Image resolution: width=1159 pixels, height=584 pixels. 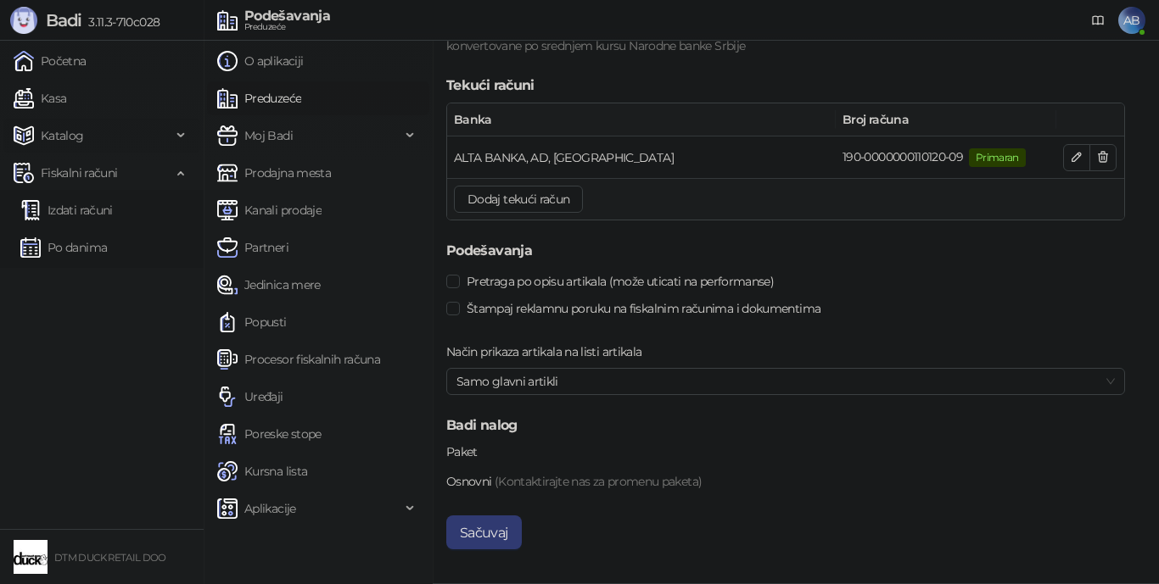 I want to click on a: Kasa, so click(x=40, y=98).